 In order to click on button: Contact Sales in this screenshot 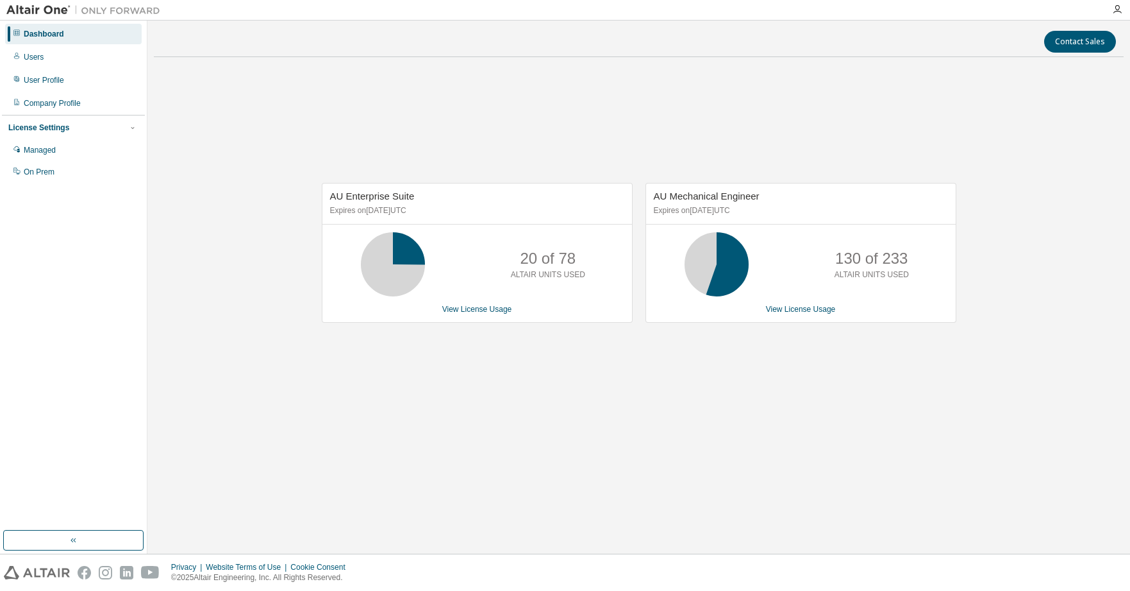, I will do `click(1080, 42)`.